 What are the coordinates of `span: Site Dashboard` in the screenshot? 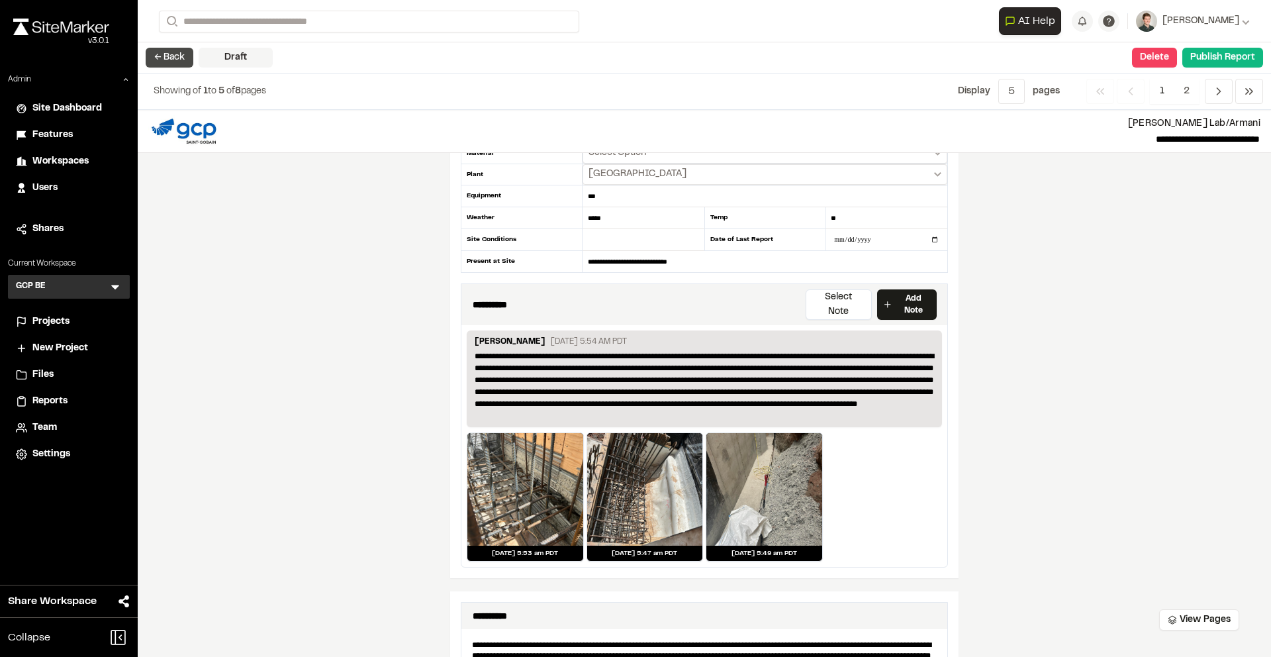 It's located at (67, 109).